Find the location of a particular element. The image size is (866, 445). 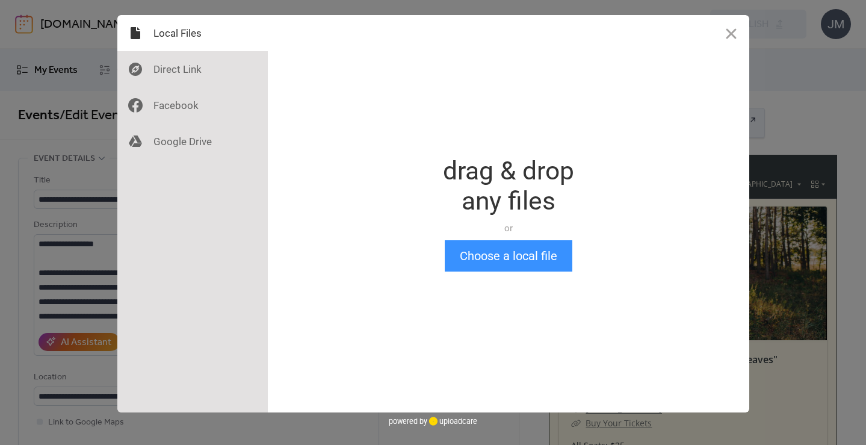

div: powered by is located at coordinates (433, 421).